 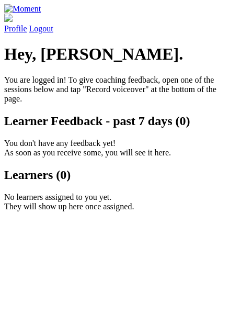 What do you see at coordinates (115, 89) in the screenshot?
I see `p: You are logged in! To give coaching feedback, open one of the sessions below and tap "Record voic...` at bounding box center [115, 89].